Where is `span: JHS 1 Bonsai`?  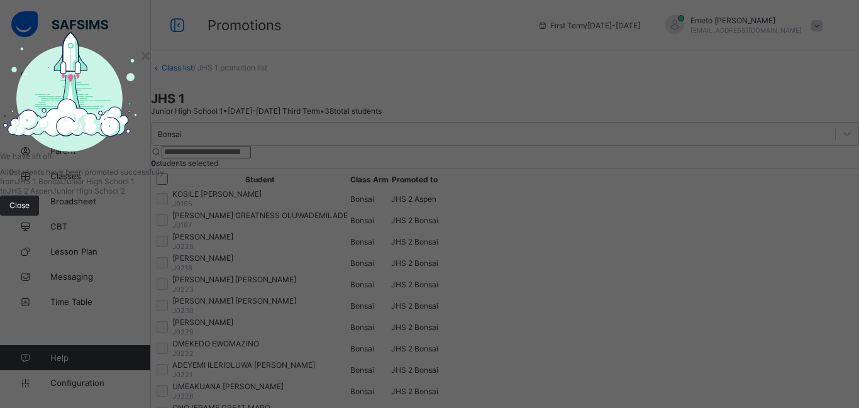
span: JHS 1 Bonsai is located at coordinates (39, 181).